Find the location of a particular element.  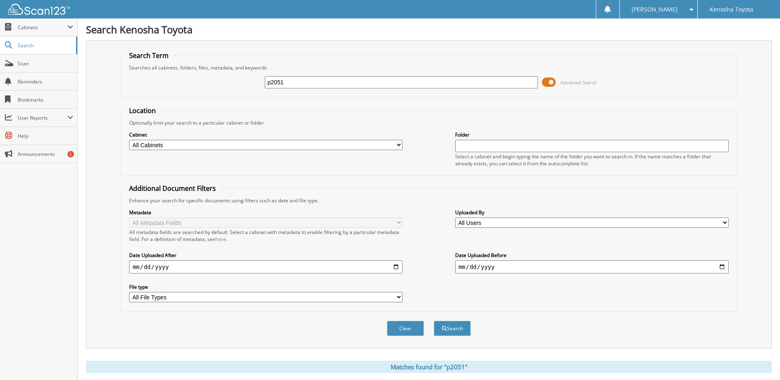

label: Date Uploaded After is located at coordinates (266, 255).